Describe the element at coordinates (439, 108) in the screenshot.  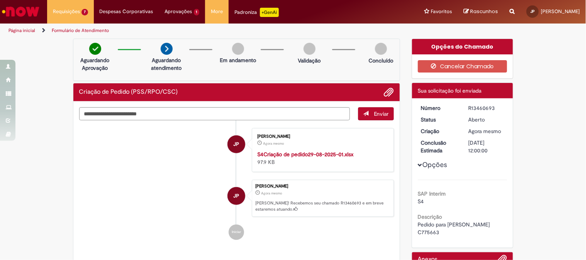
I see `dt: Número` at that location.